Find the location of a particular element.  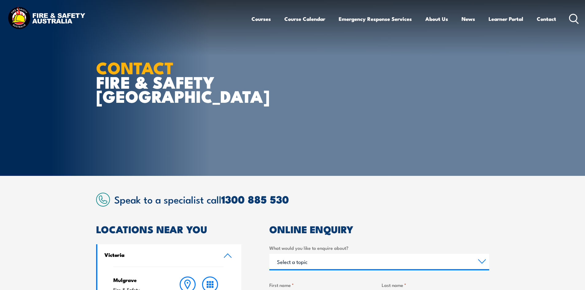

a: Emergency Response Services is located at coordinates (375, 19).